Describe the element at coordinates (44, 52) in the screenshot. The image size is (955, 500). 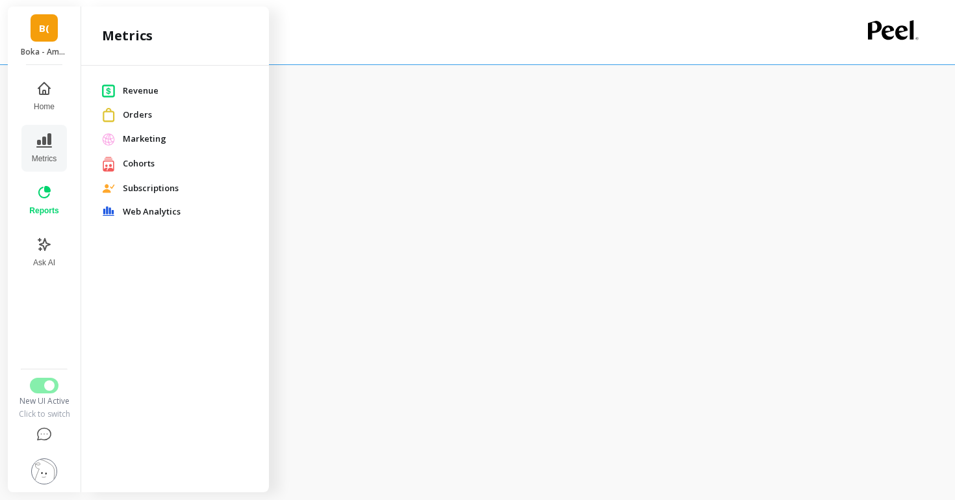
I see `p: Boka - Amazon (Essor)` at that location.